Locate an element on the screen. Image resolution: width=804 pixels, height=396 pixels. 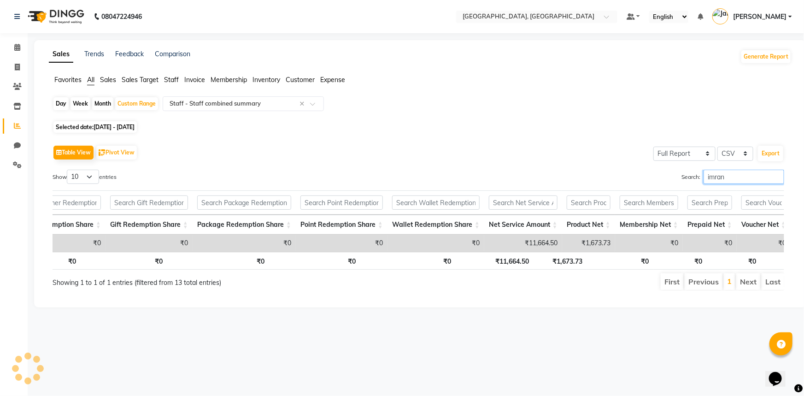
th: ₹1,673.73 is located at coordinates (561, 260).